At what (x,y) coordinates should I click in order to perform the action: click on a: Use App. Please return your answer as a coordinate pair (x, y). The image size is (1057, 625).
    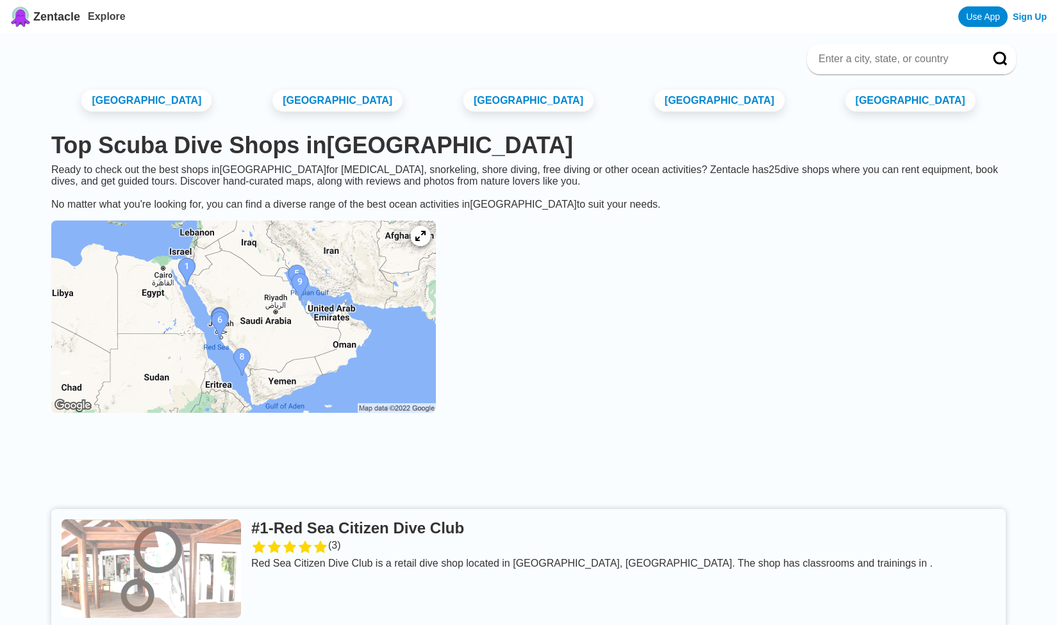
    Looking at the image, I should click on (983, 17).